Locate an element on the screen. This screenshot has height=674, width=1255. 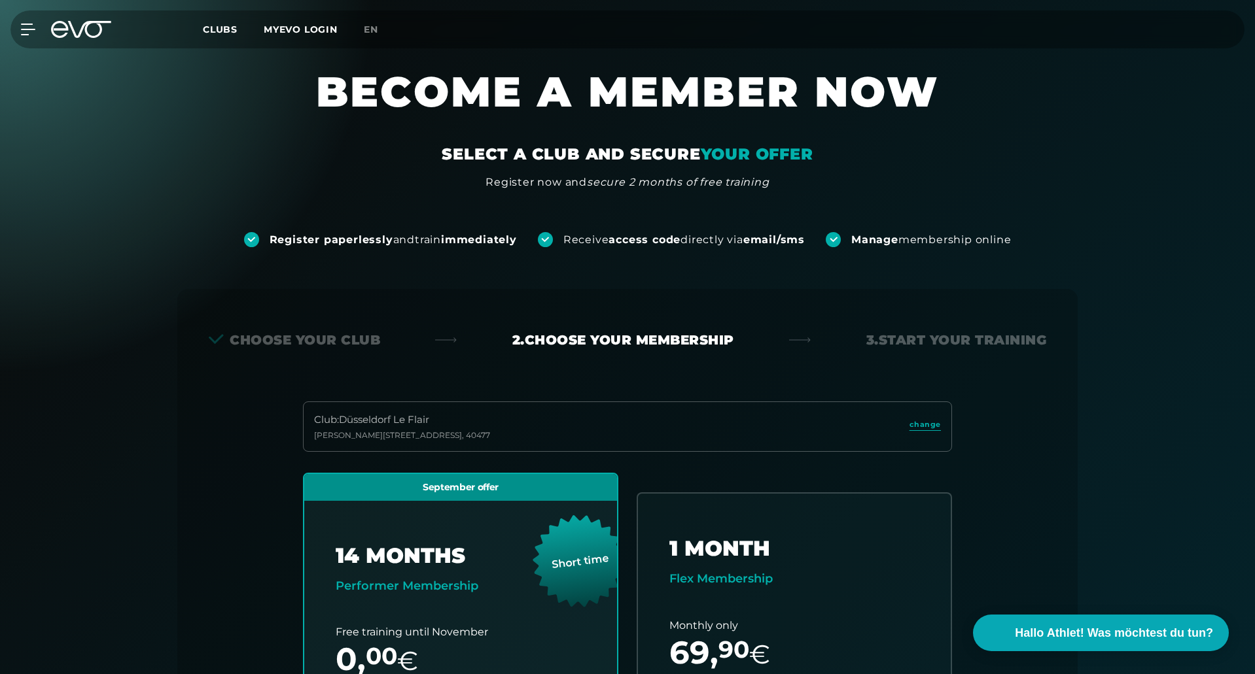
font: Register now and is located at coordinates (536, 182).